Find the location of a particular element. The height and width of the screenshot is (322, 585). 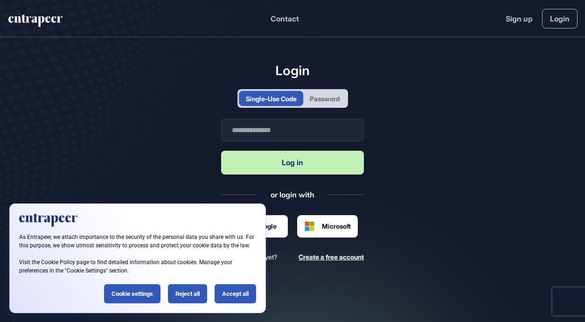

a: Create a free account is located at coordinates (331, 257).